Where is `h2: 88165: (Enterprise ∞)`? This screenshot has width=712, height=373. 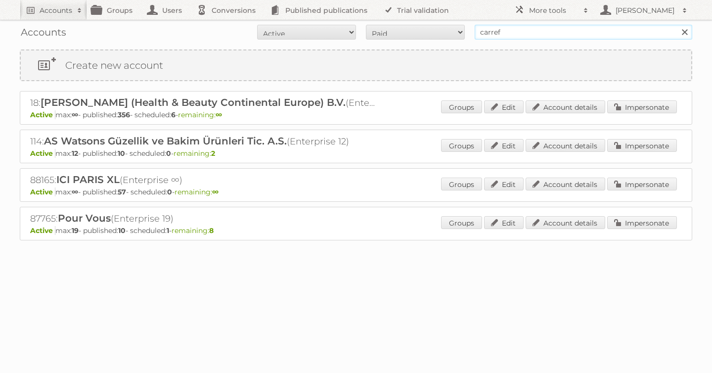 h2: 88165: (Enterprise ∞) is located at coordinates (203, 180).